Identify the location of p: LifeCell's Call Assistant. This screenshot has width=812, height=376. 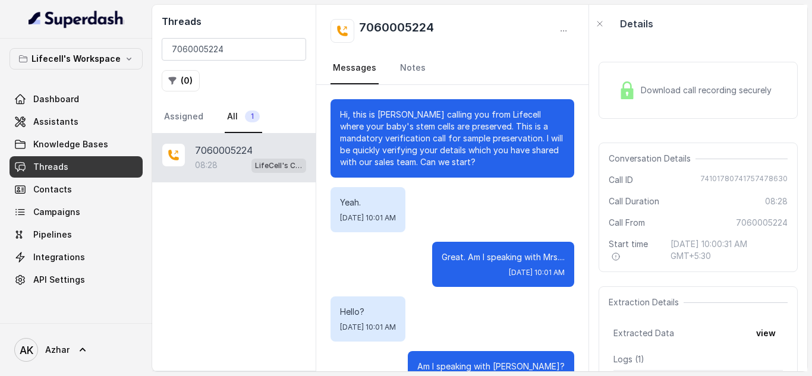
(279, 166).